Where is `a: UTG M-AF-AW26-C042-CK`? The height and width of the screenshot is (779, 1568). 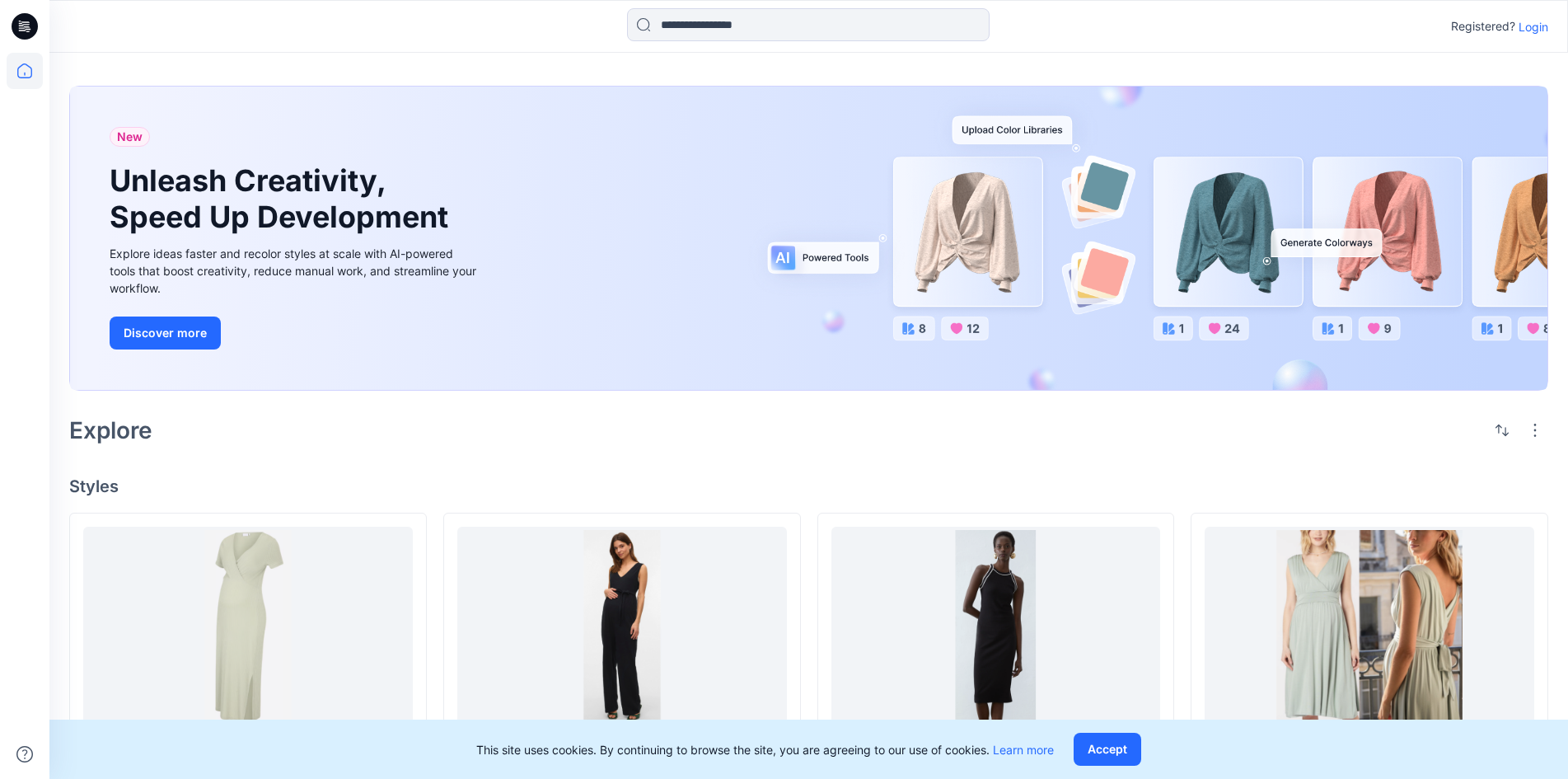 a: UTG M-AF-AW26-C042-CK is located at coordinates (996, 628).